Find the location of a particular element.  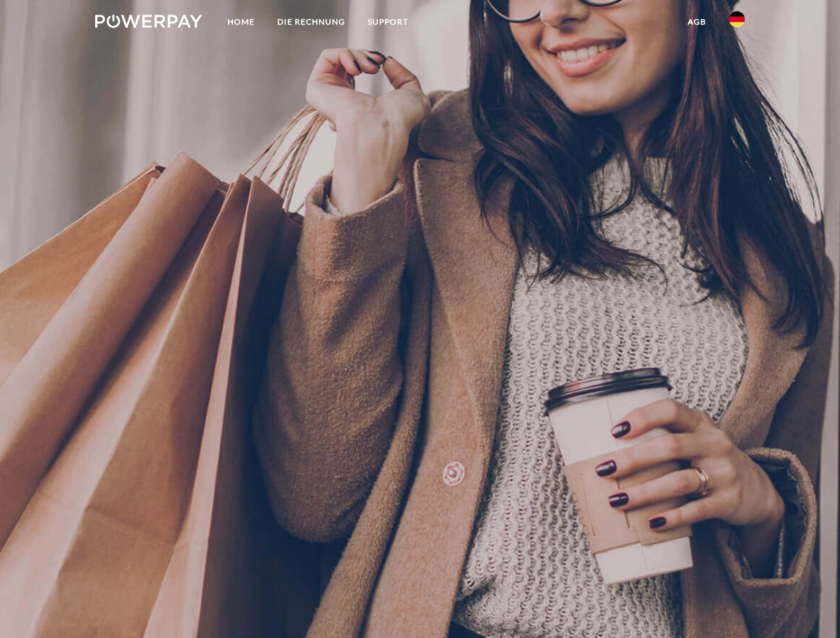

a: DIE RECHNUNG is located at coordinates (311, 22).